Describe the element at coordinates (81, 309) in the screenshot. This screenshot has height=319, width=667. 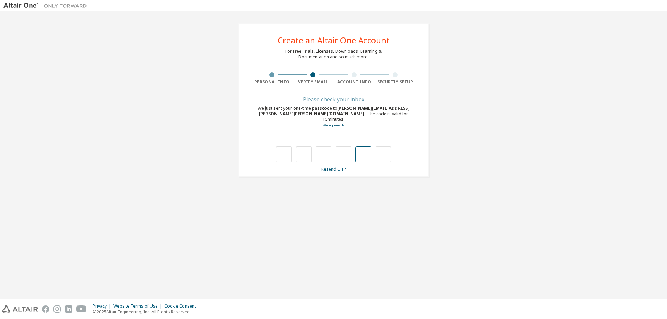
I see `img: youtube.svg` at that location.